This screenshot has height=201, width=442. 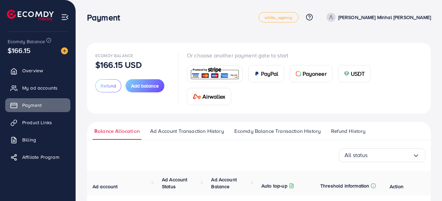 What do you see at coordinates (38, 123) in the screenshot?
I see `a: Product Links` at bounding box center [38, 123].